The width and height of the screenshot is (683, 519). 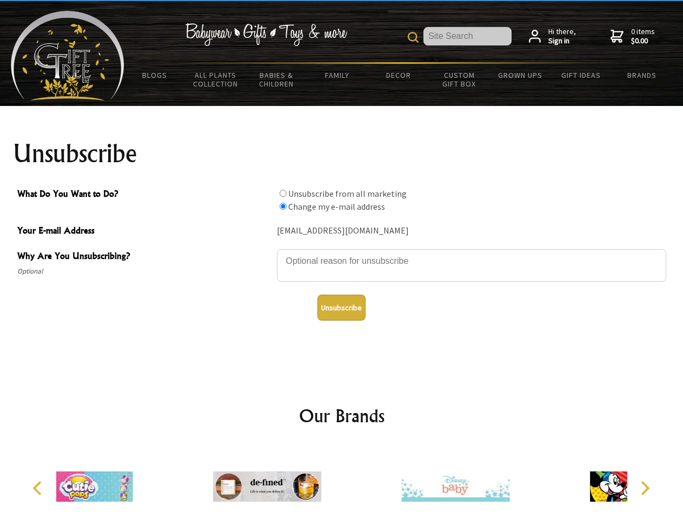 I want to click on img: product search, so click(x=413, y=37).